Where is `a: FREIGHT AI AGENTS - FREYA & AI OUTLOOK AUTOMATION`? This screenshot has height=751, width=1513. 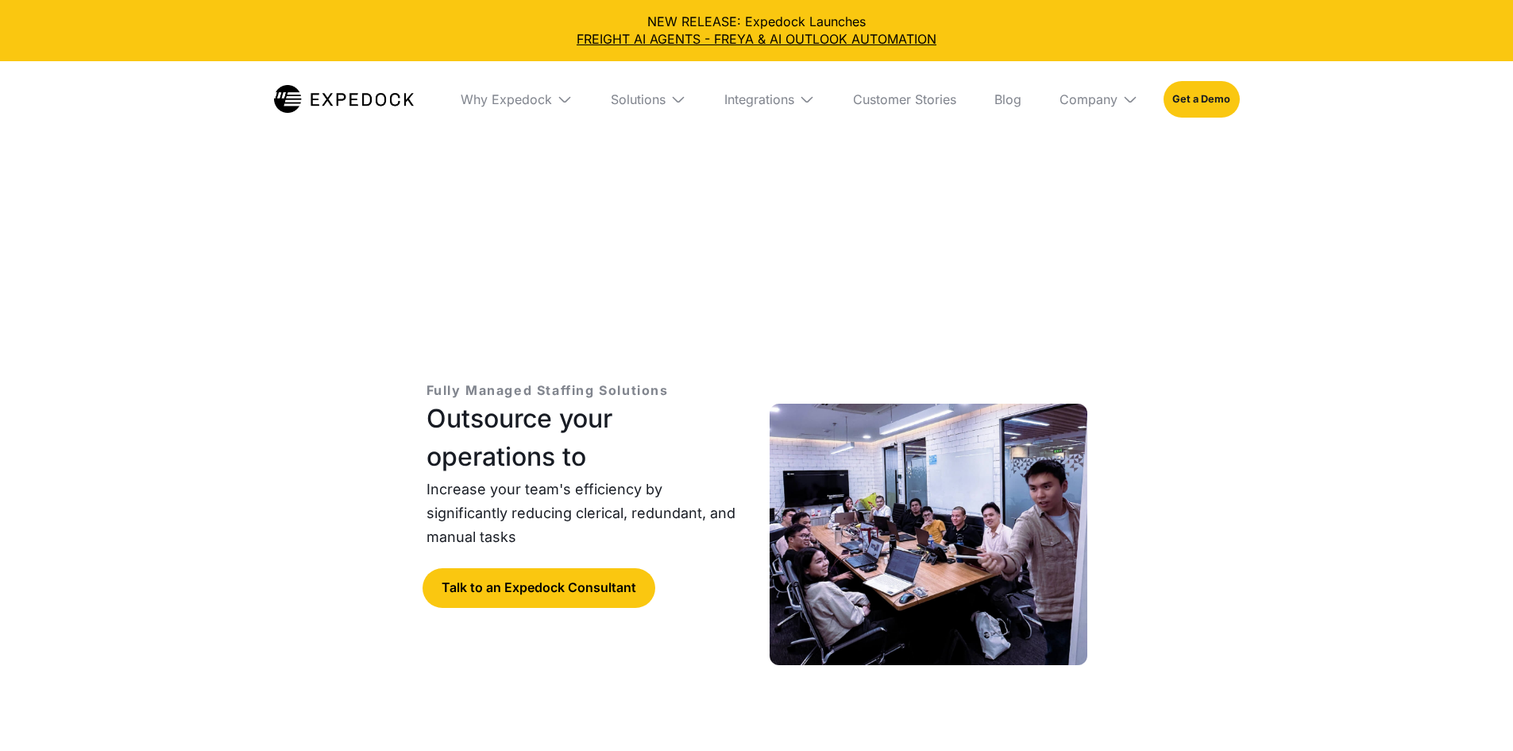
a: FREIGHT AI AGENTS - FREYA & AI OUTLOOK AUTOMATION is located at coordinates (756, 39).